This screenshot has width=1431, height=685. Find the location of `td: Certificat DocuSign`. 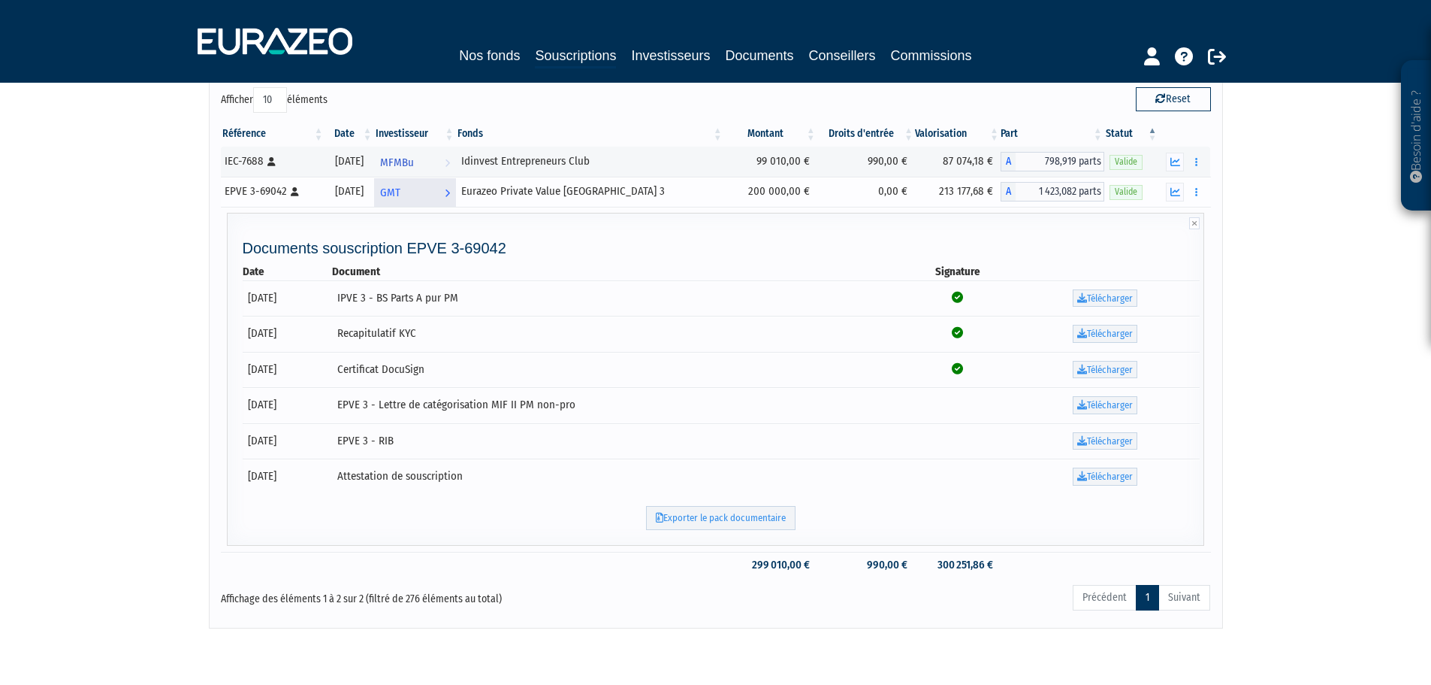

td: Certificat DocuSign is located at coordinates (618, 370).